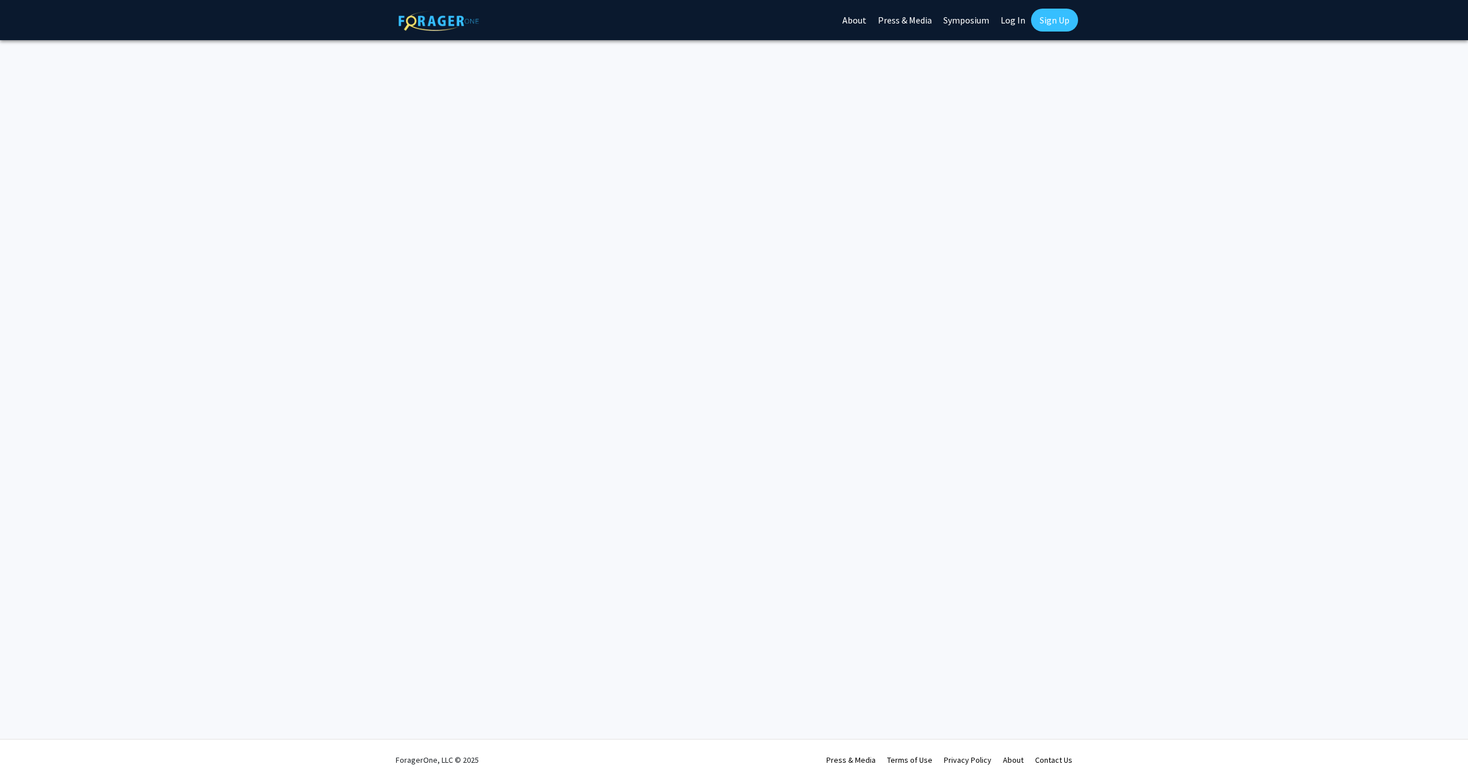 The image size is (1468, 780). I want to click on a: Contact Us, so click(1053, 760).